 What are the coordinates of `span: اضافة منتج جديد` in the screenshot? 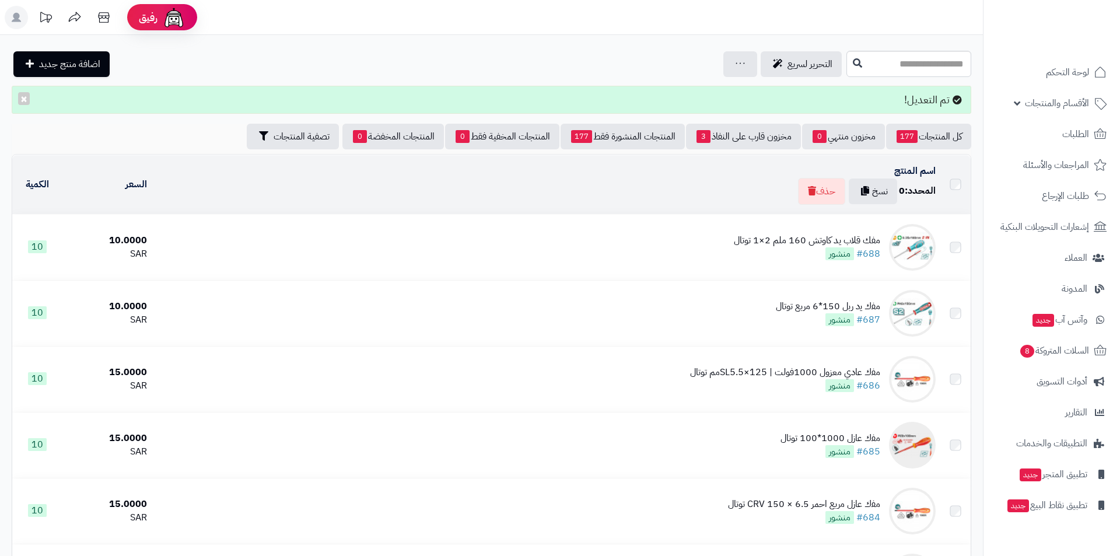 It's located at (69, 64).